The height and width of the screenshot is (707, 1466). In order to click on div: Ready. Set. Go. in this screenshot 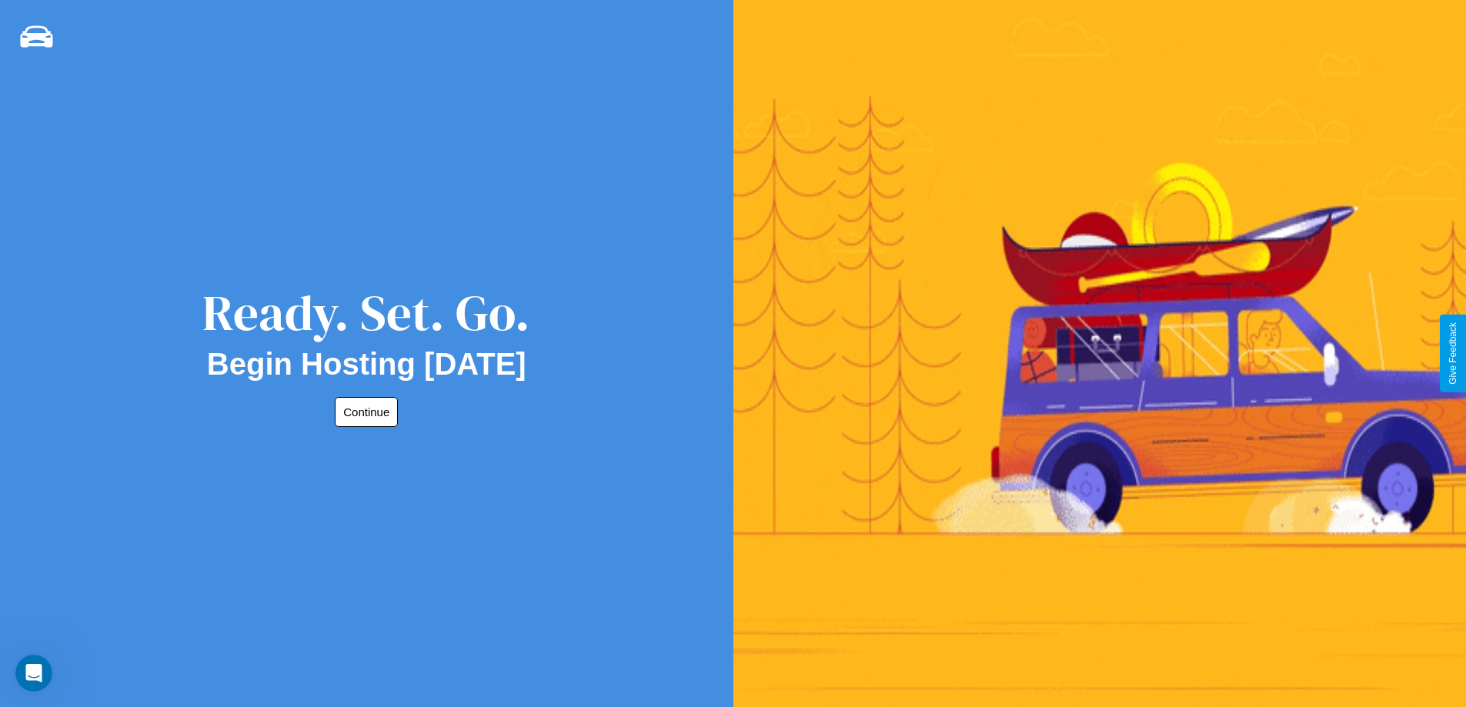, I will do `click(366, 313)`.